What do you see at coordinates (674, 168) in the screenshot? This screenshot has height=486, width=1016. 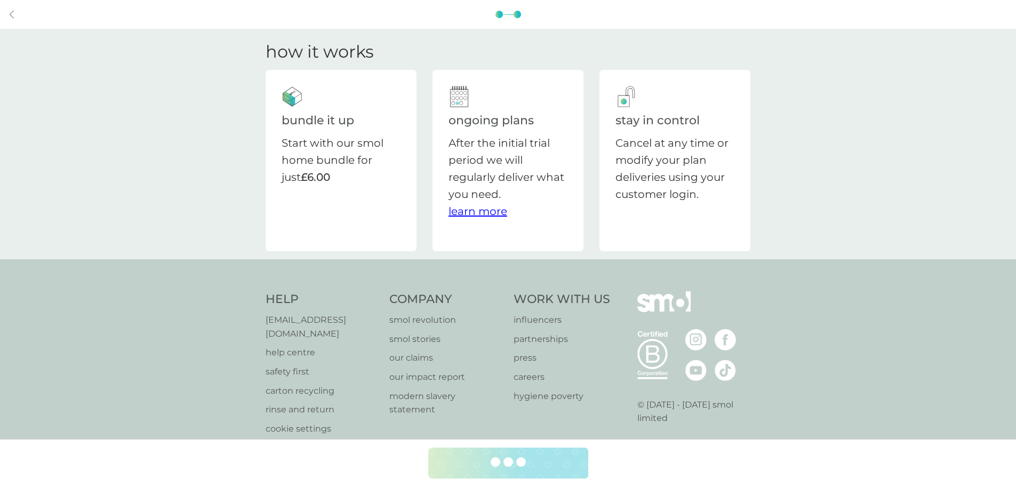 I see `p: Cancel at any time or modify your plan deliveries using your customer login.` at bounding box center [674, 168].